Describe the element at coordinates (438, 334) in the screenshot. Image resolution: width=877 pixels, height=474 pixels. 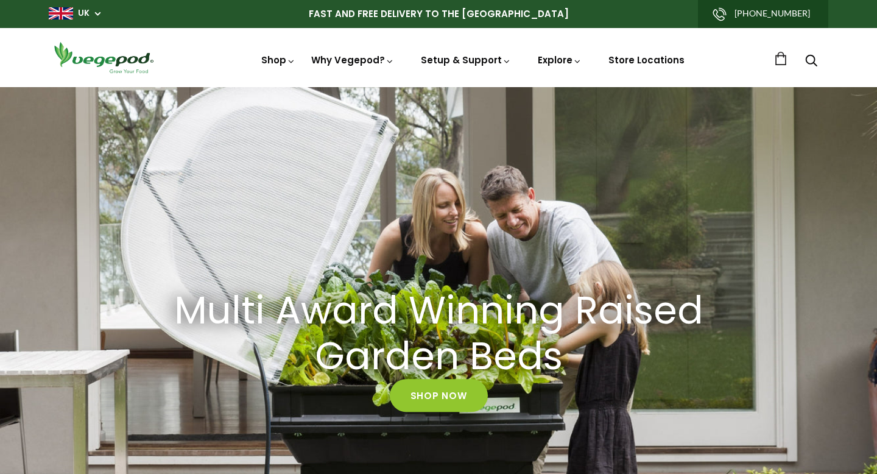
I see `h2: Multi Award Winning Raised Garden Beds` at that location.